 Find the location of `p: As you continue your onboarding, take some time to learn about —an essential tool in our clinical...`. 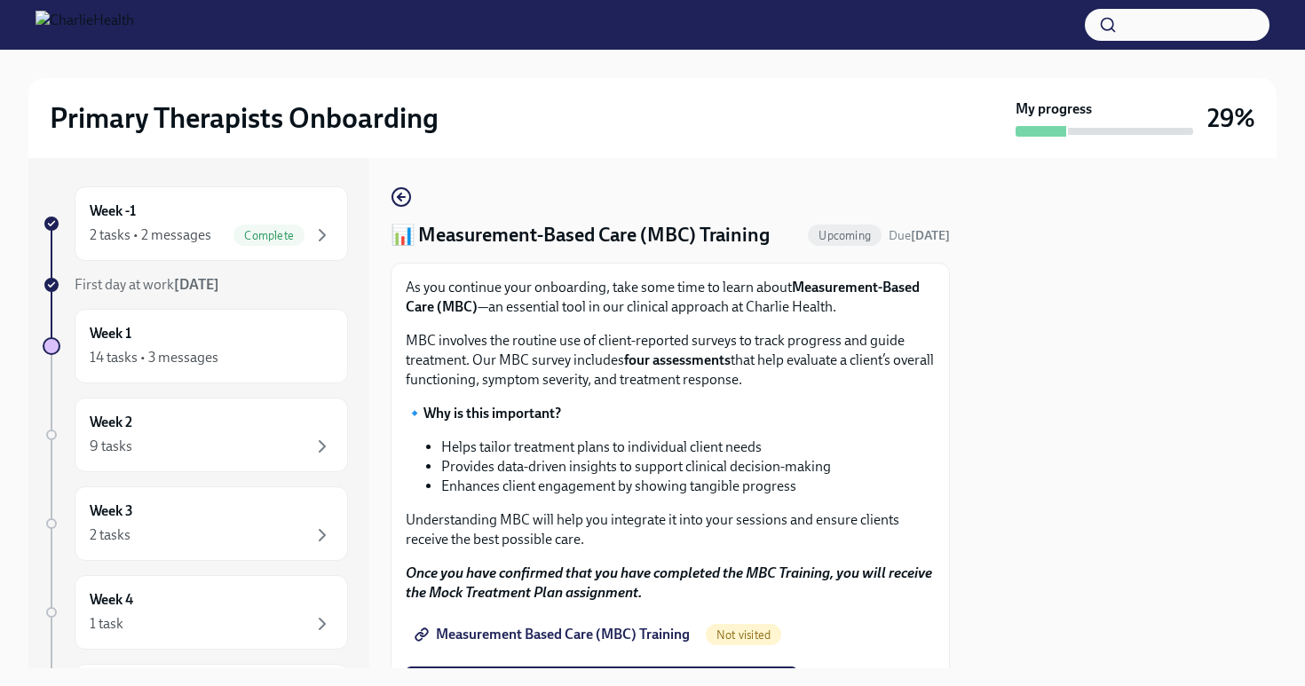

p: As you continue your onboarding, take some time to learn about —an essential tool in our clinical... is located at coordinates (670, 297).